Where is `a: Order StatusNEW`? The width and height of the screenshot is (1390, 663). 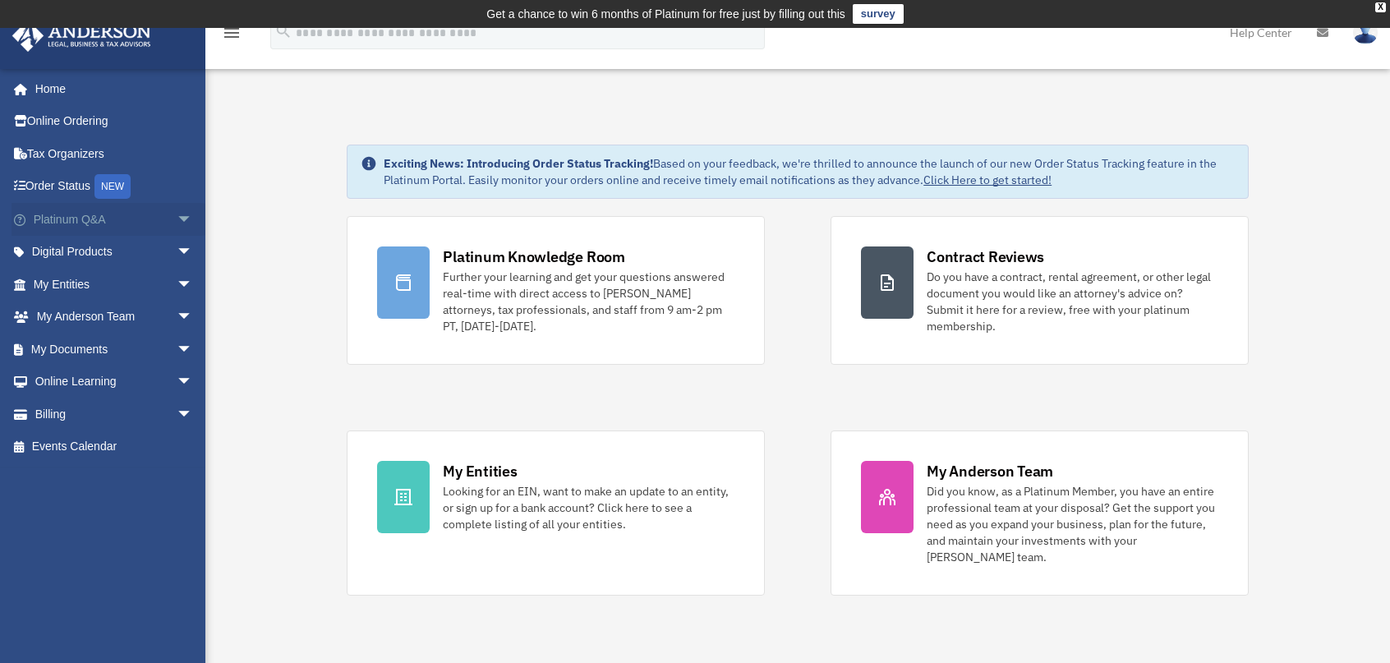
a: Order StatusNEW is located at coordinates (114, 187).